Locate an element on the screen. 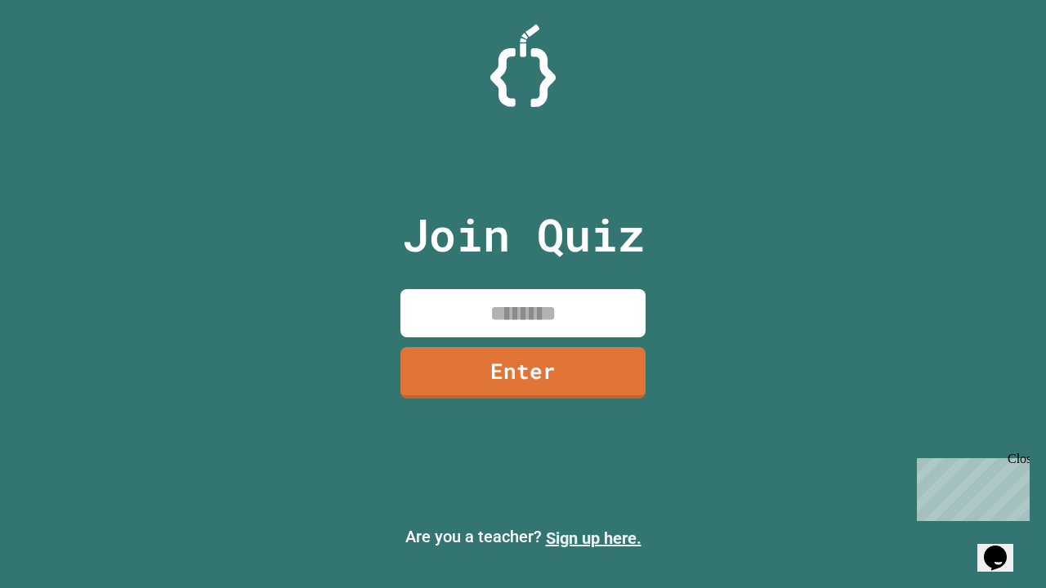  img: Logo.svg is located at coordinates (523, 65).